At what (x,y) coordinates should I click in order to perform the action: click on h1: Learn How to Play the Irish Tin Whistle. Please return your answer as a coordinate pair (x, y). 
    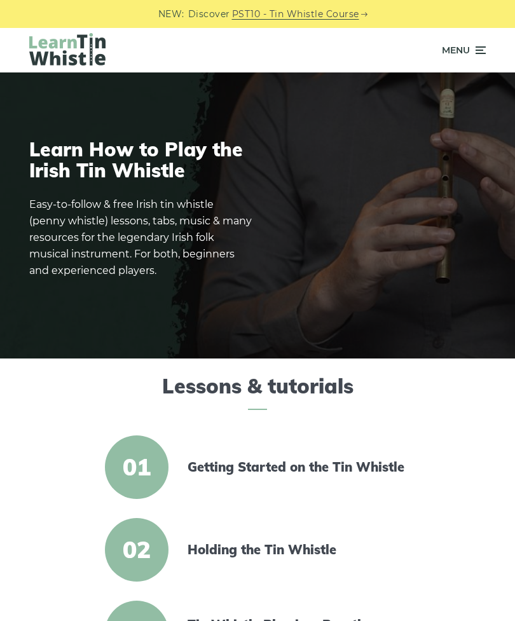
    Looking at the image, I should click on (141, 160).